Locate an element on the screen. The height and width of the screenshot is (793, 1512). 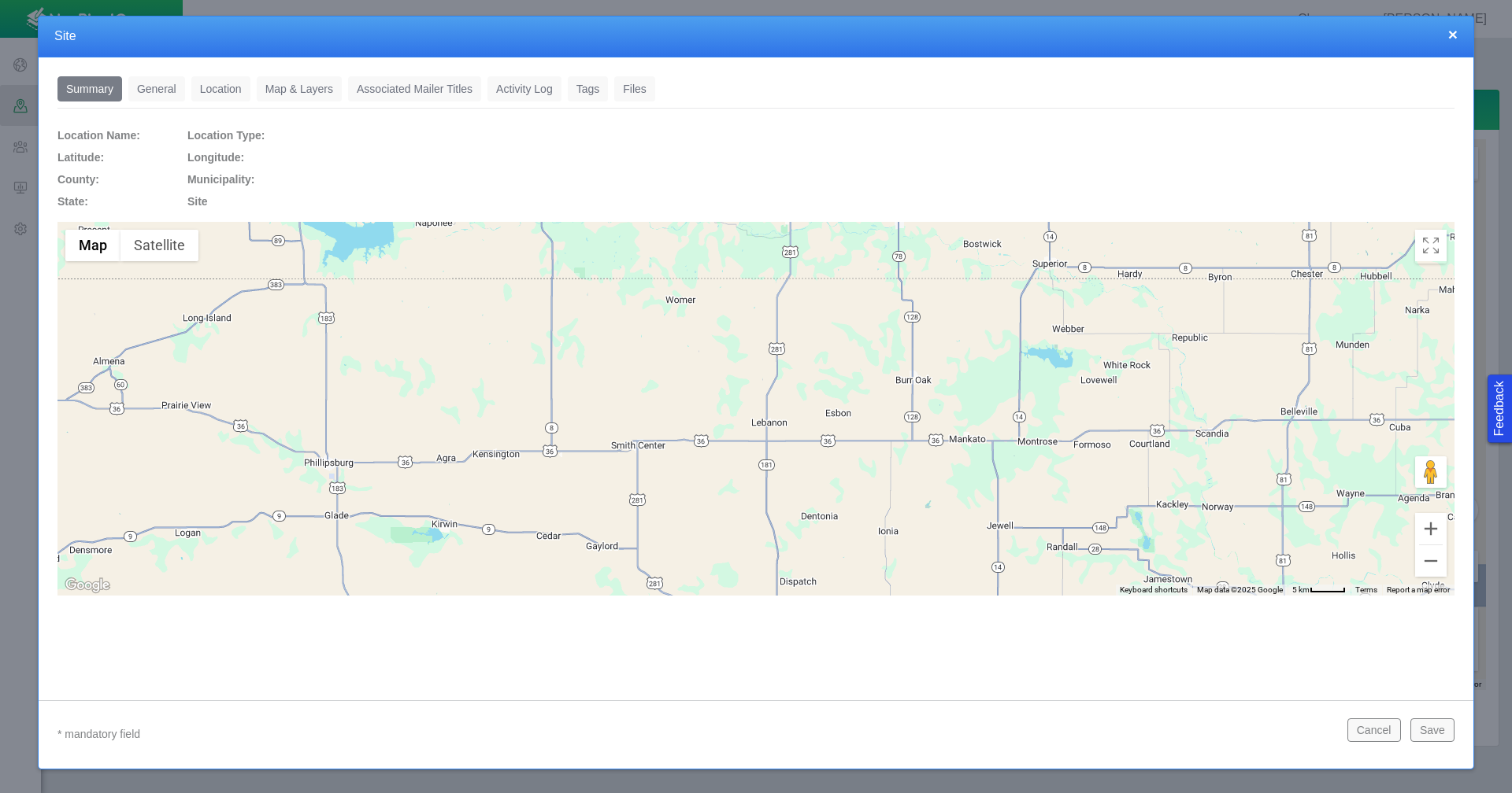
button: Map Scale: 5 km per 42 pixels is located at coordinates (1319, 590).